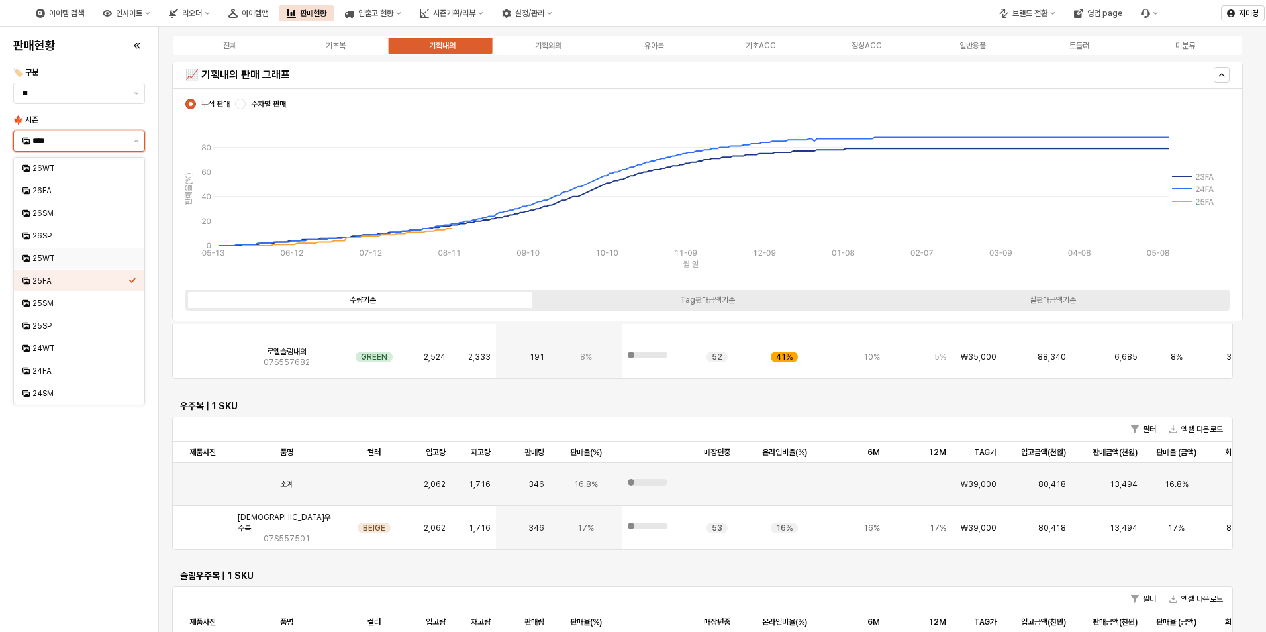 The width and height of the screenshot is (1266, 632). Describe the element at coordinates (374, 622) in the screenshot. I see `span: 컬러` at that location.